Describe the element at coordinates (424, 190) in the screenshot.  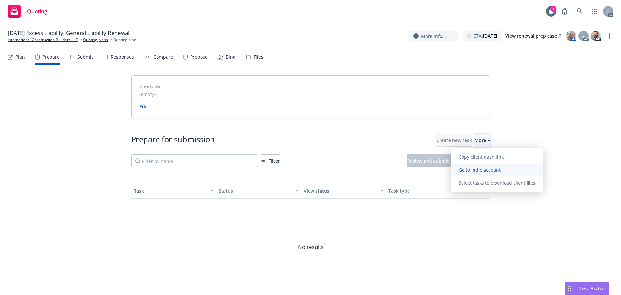
I see `div: Task type` at that location.